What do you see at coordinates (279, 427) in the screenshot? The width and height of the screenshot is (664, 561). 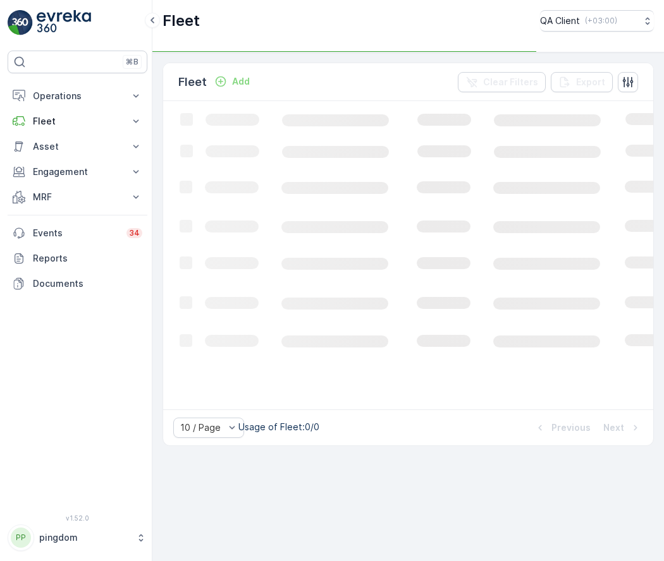 I see `p: Usage of Fleet : 0/0` at bounding box center [279, 427].